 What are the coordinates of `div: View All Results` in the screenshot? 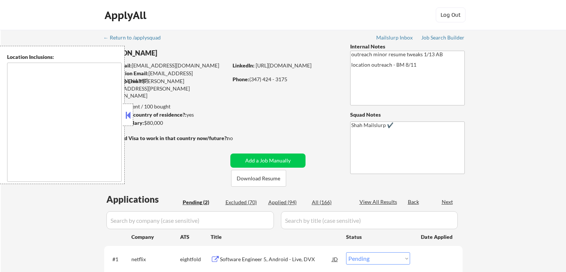 It's located at (379, 202).